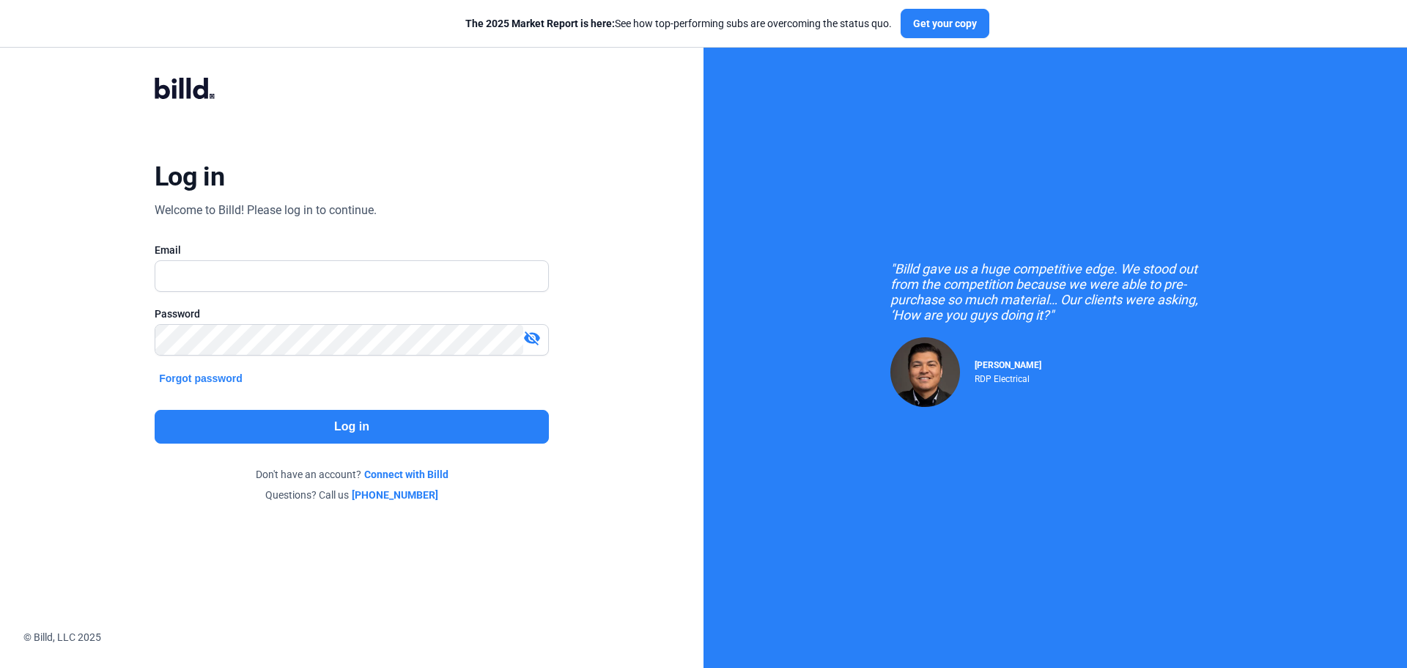 The height and width of the screenshot is (668, 1407). I want to click on button: Forgot password, so click(201, 378).